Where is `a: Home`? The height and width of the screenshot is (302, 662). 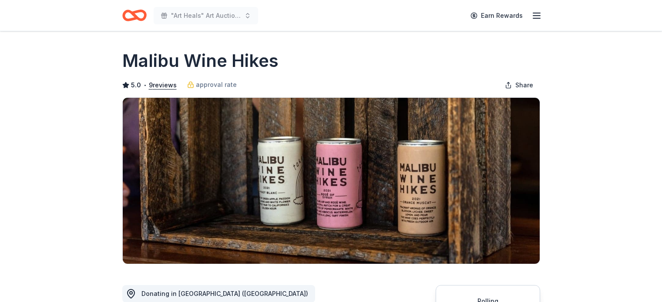
a: Home is located at coordinates (134, 15).